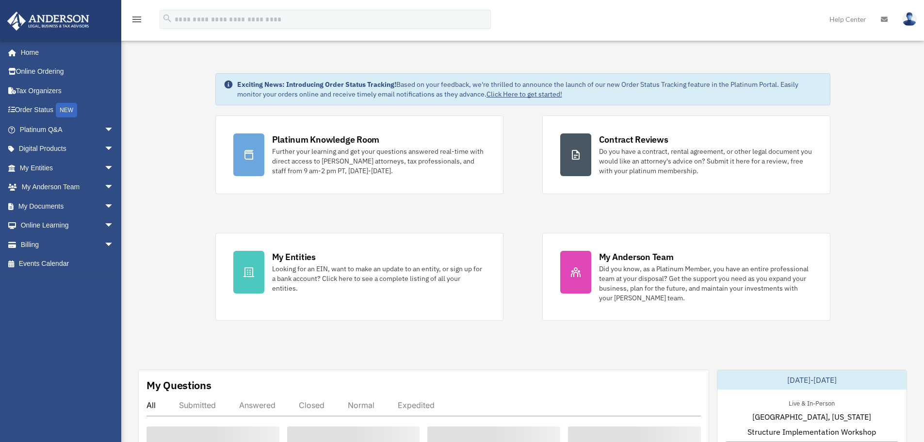 This screenshot has height=442, width=924. Describe the element at coordinates (326, 139) in the screenshot. I see `div: Platinum Knowledge Room` at that location.